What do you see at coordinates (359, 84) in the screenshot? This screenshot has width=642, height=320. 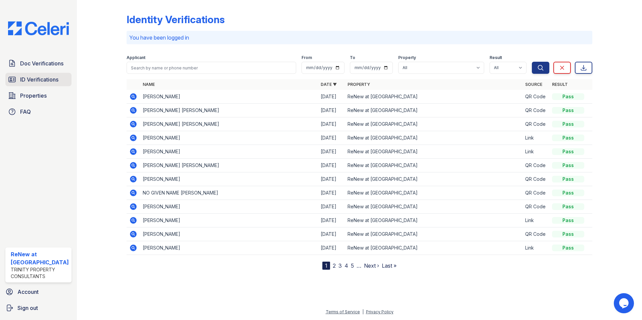 I see `a: Property` at bounding box center [359, 84].